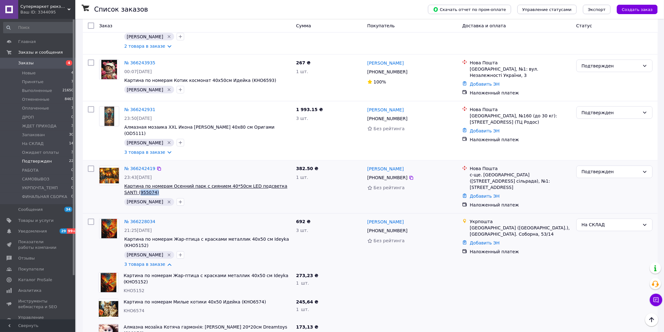 The image size is (664, 332). I want to click on span: Запакован, so click(33, 135).